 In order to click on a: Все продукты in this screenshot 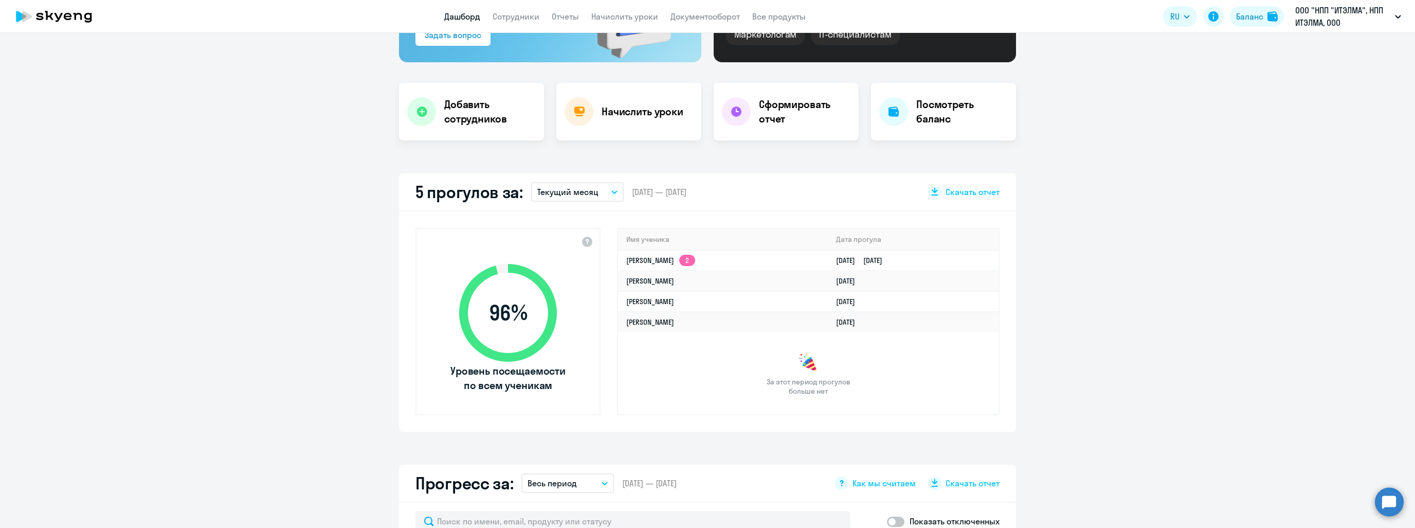, I will do `click(779, 16)`.